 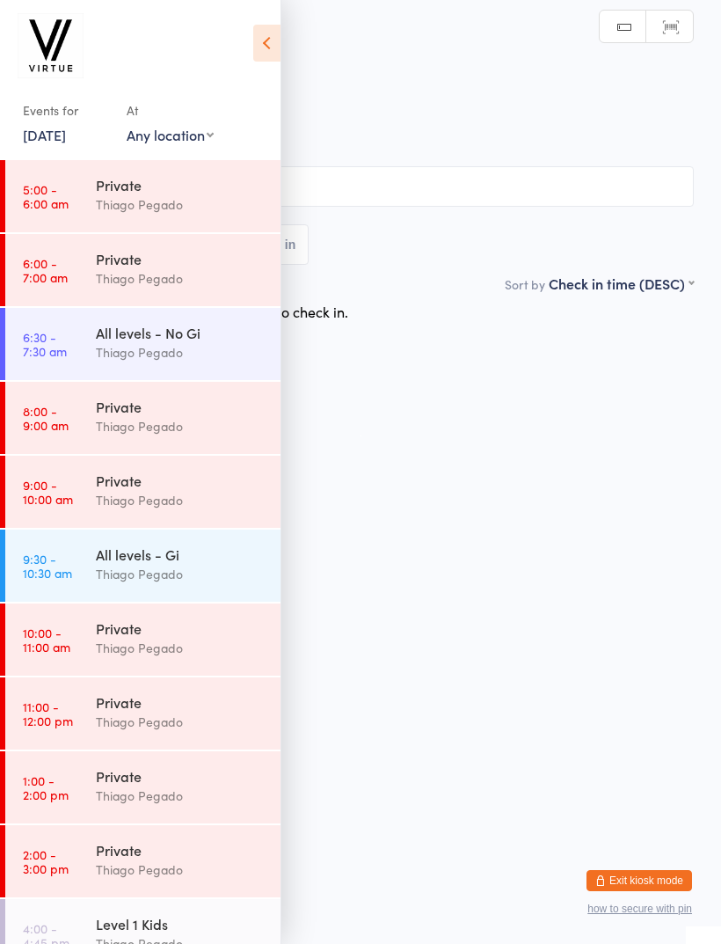 What do you see at coordinates (621, 283) in the screenshot?
I see `div: Check in time (DESC)` at bounding box center [621, 283].